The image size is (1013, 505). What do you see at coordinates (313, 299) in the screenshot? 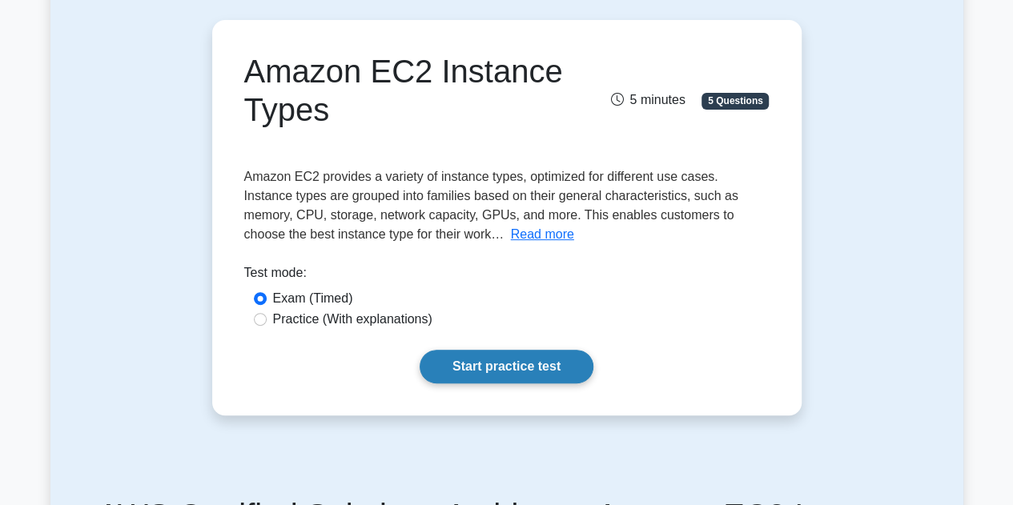
I see `label: Exam (Timed)` at bounding box center [313, 299].